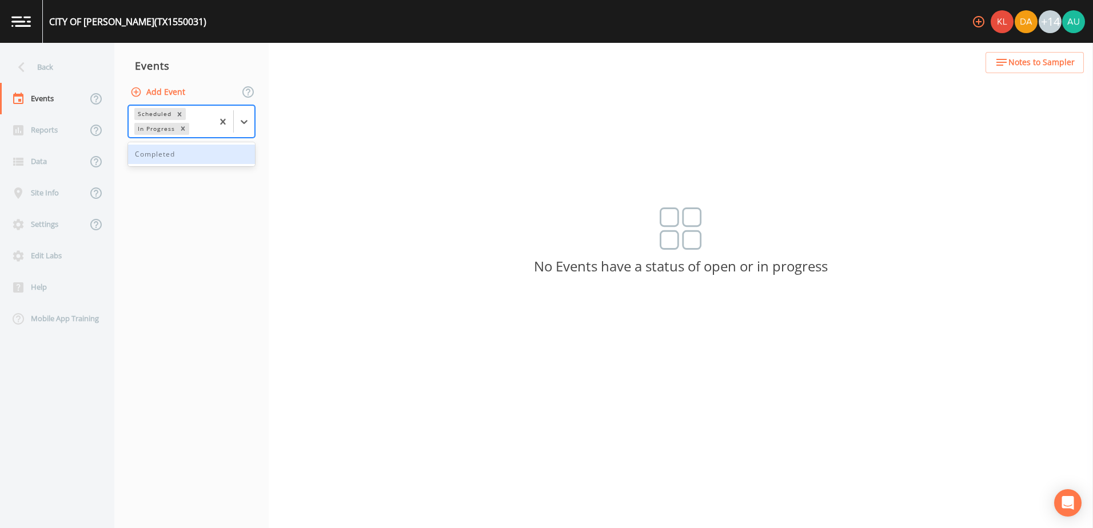 The height and width of the screenshot is (528, 1093). What do you see at coordinates (154, 114) in the screenshot?
I see `div: Scheduled` at bounding box center [154, 114].